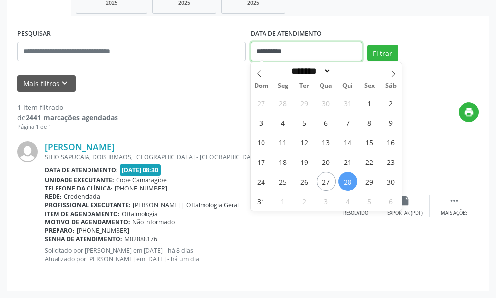  Describe the element at coordinates (326, 201) in the screenshot. I see `span: Setembro 3, 2025` at that location.